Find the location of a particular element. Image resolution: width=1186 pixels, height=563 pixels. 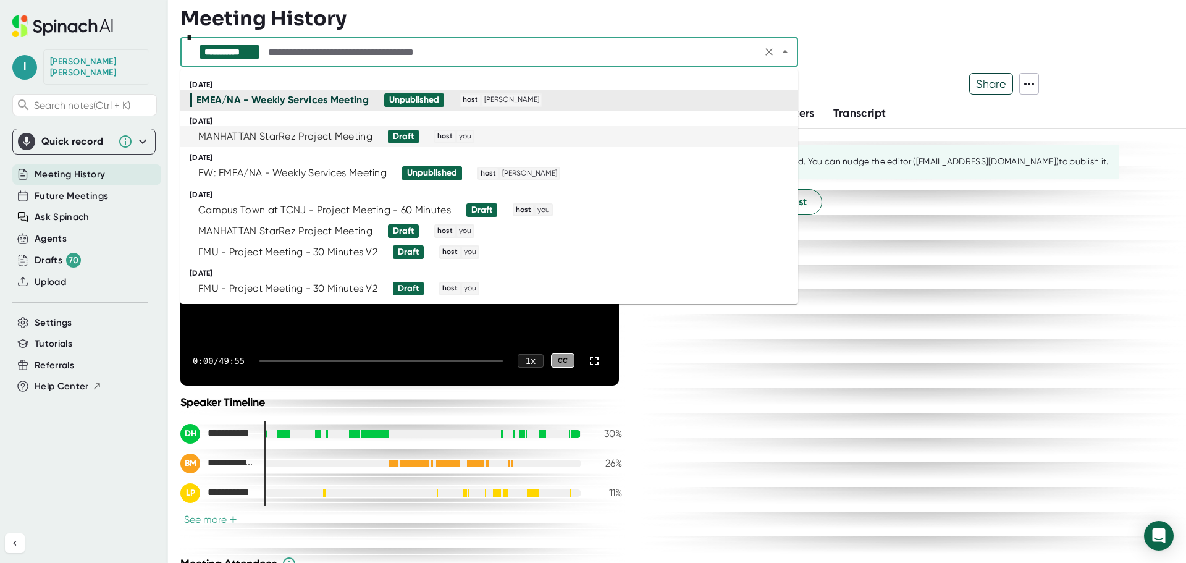

div: Leslie Hogan is located at coordinates (96, 67).